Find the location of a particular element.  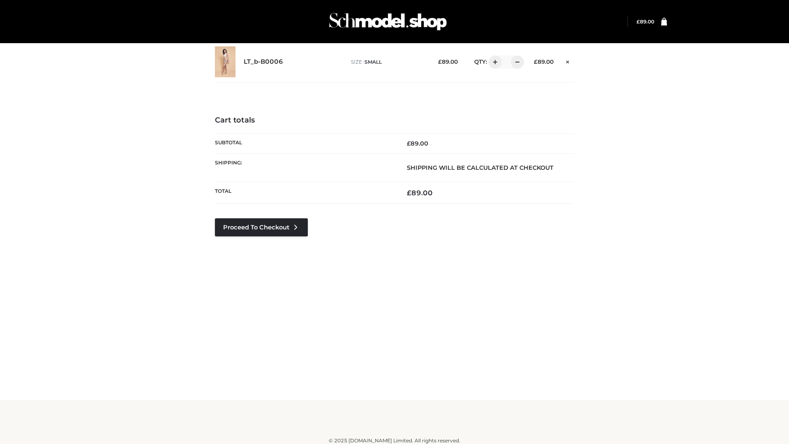

img: Schmodel Admin 964 is located at coordinates (388, 21).